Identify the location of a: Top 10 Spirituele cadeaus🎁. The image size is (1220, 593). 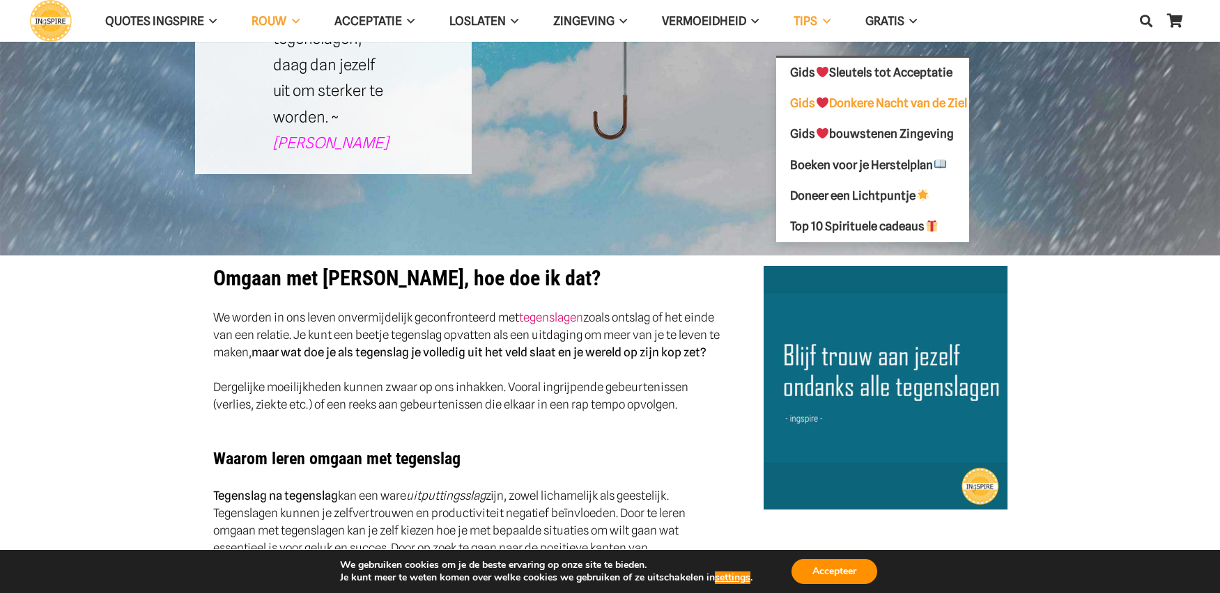
(872, 226).